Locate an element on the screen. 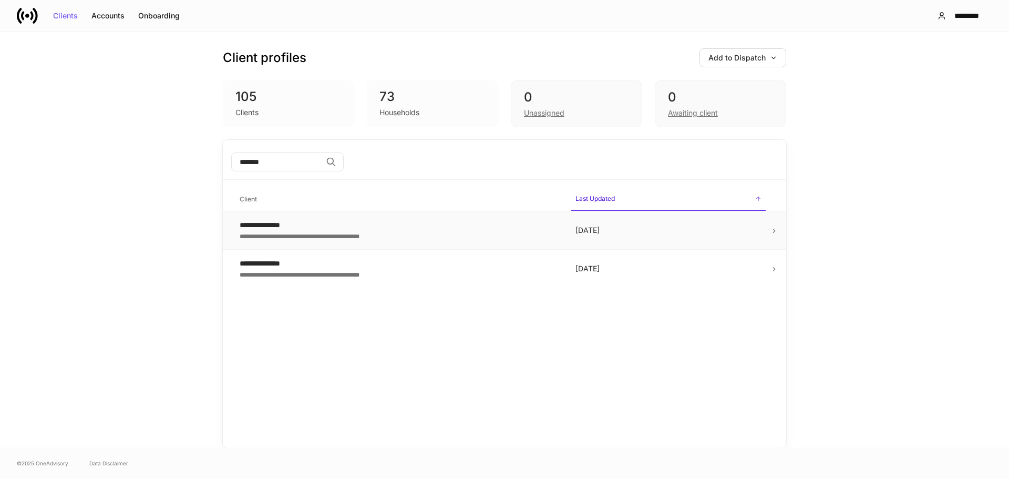 The height and width of the screenshot is (479, 1009). div: Unassigned is located at coordinates (544, 113).